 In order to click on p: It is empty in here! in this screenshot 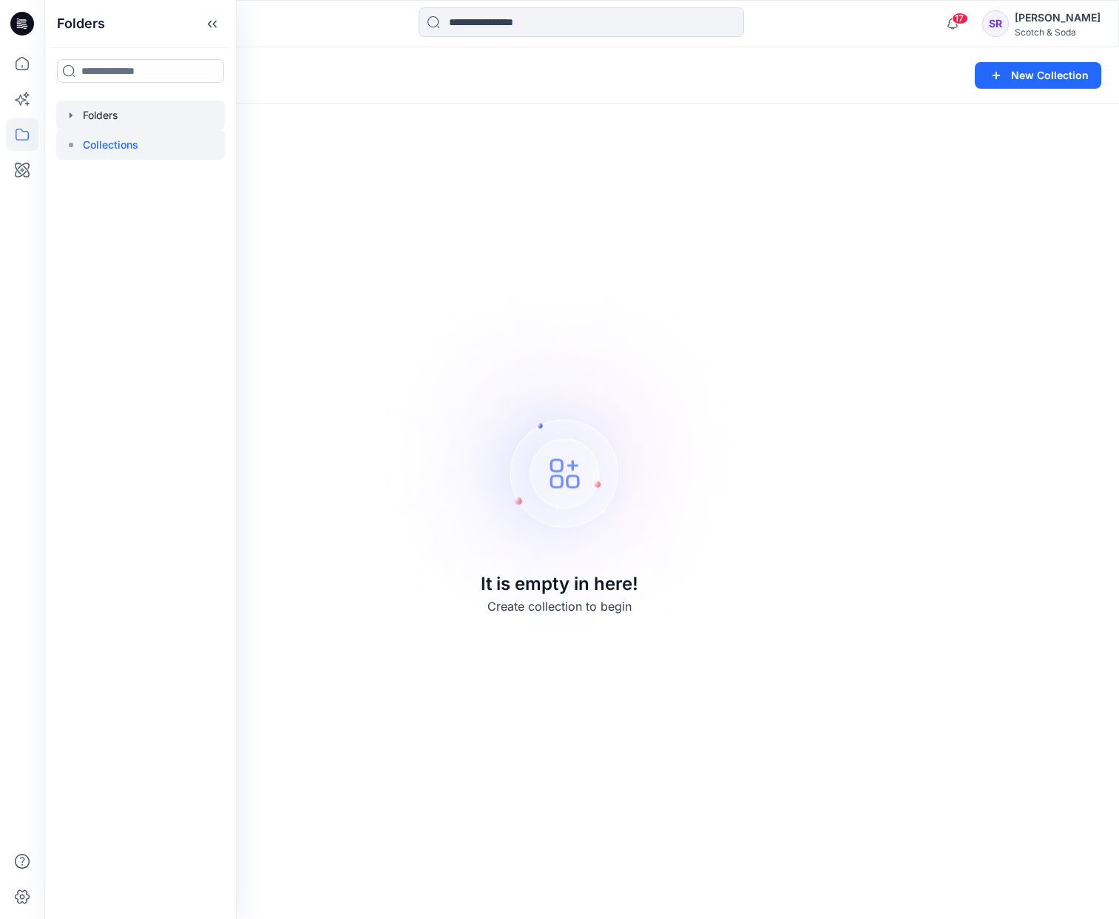, I will do `click(559, 584)`.